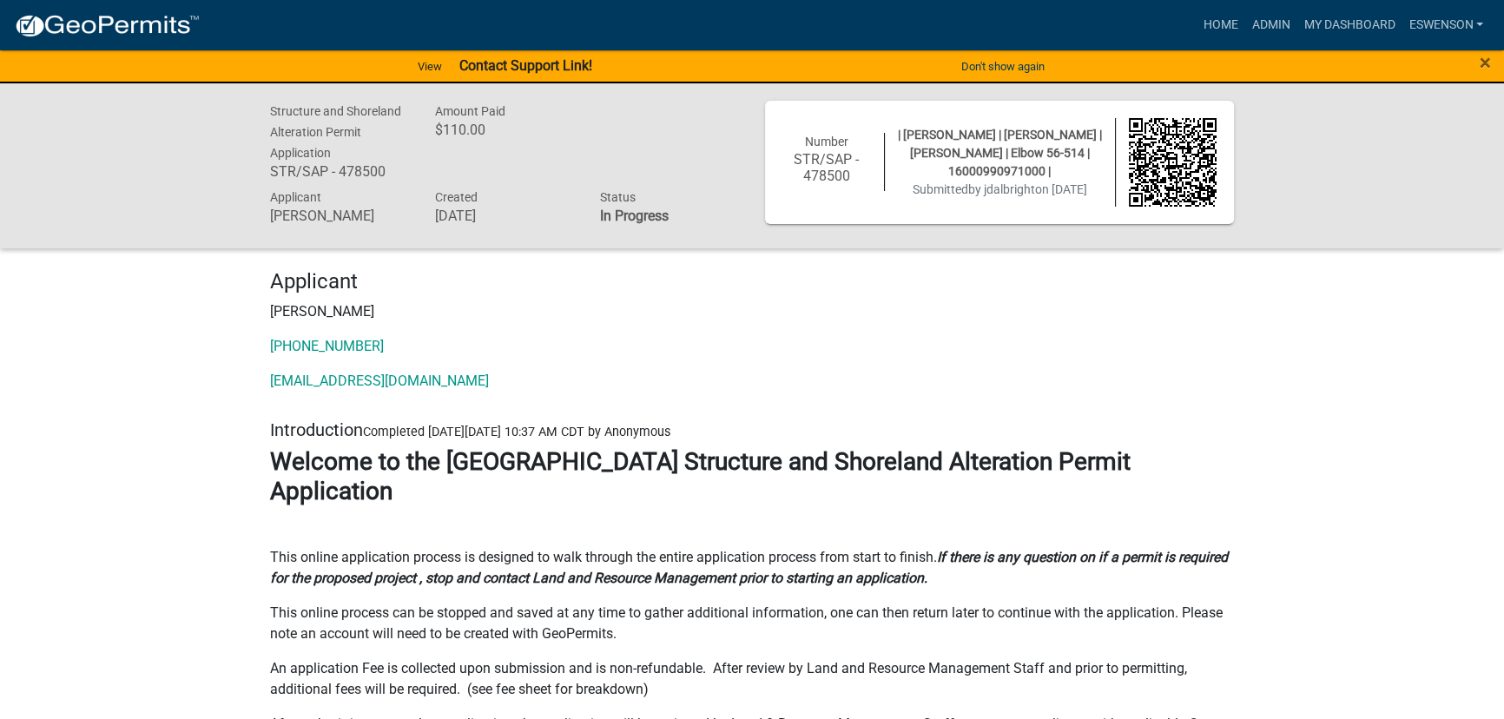 The height and width of the screenshot is (719, 1504). I want to click on a: My Dashboard, so click(1349, 25).